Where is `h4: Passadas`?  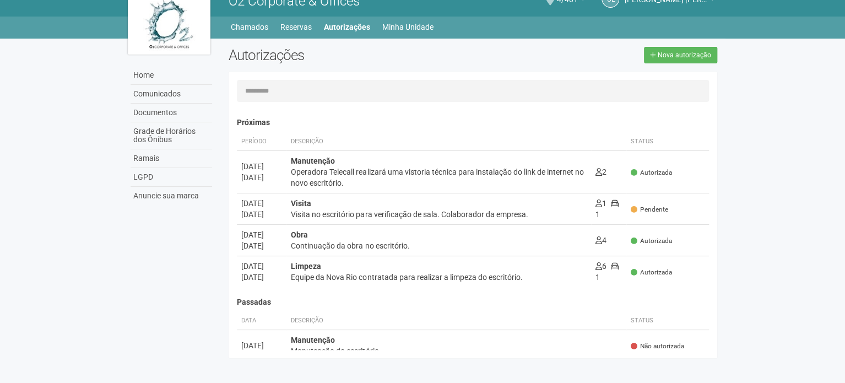 h4: Passadas is located at coordinates (473, 302).